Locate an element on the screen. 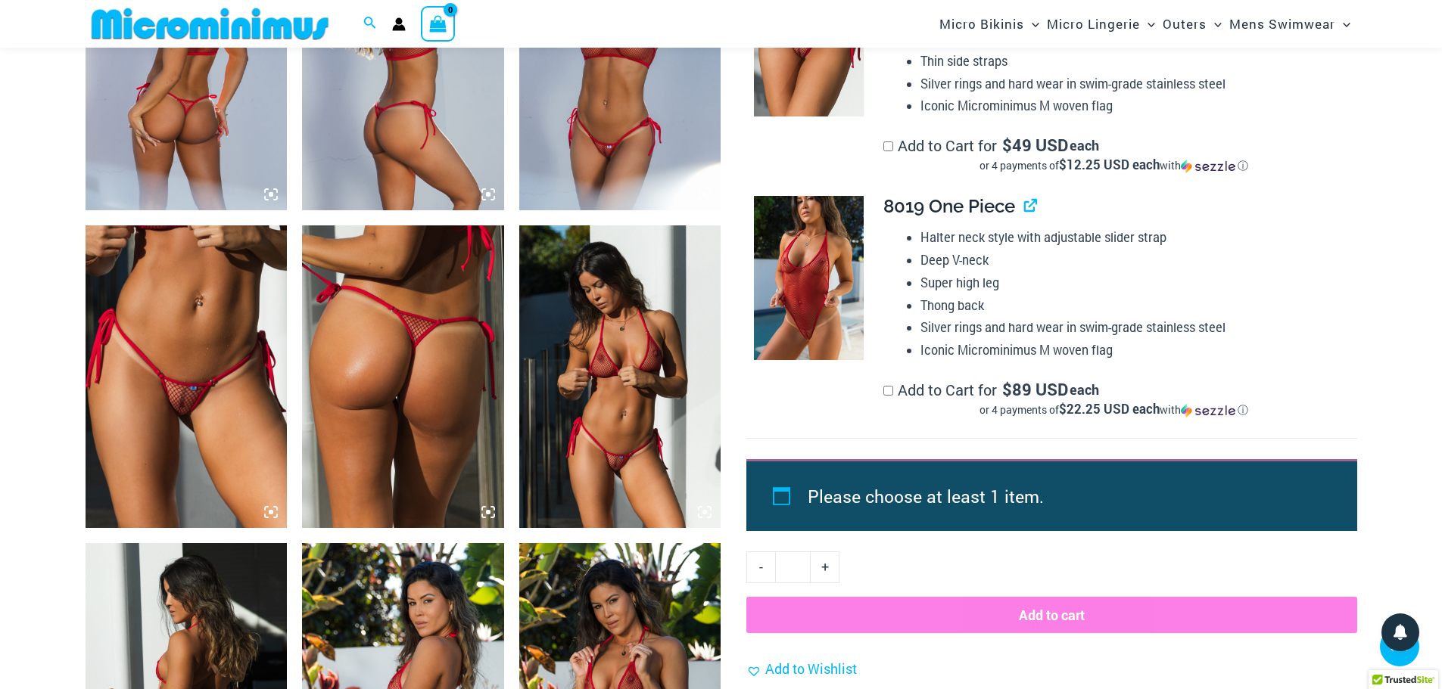 The image size is (1442, 689). span: $22.25 USD each is located at coordinates (1109, 409).